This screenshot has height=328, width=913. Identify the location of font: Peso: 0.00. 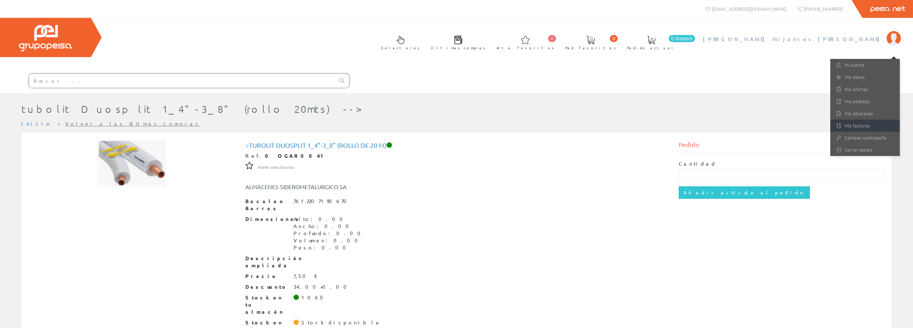
(322, 247).